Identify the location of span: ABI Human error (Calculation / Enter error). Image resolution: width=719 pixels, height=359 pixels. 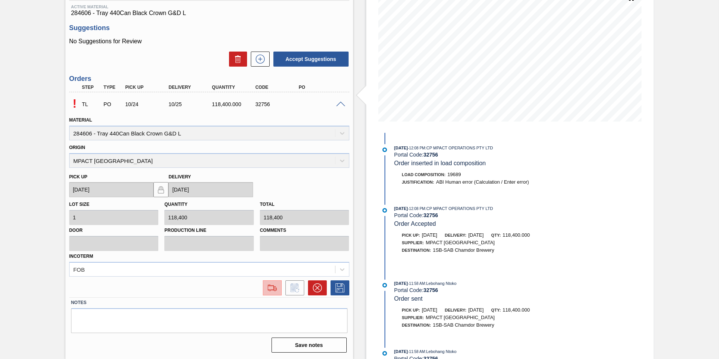
(482, 182).